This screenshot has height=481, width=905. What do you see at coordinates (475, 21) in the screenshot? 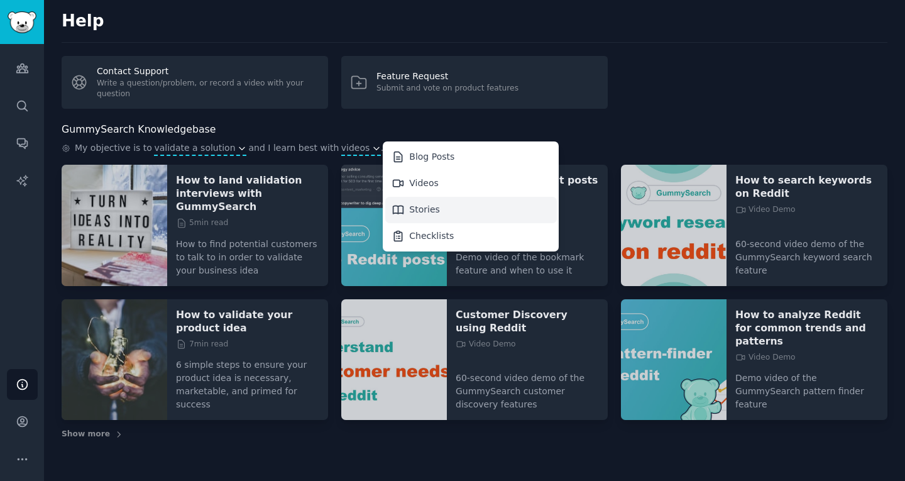
I see `h2: Help` at bounding box center [475, 21].